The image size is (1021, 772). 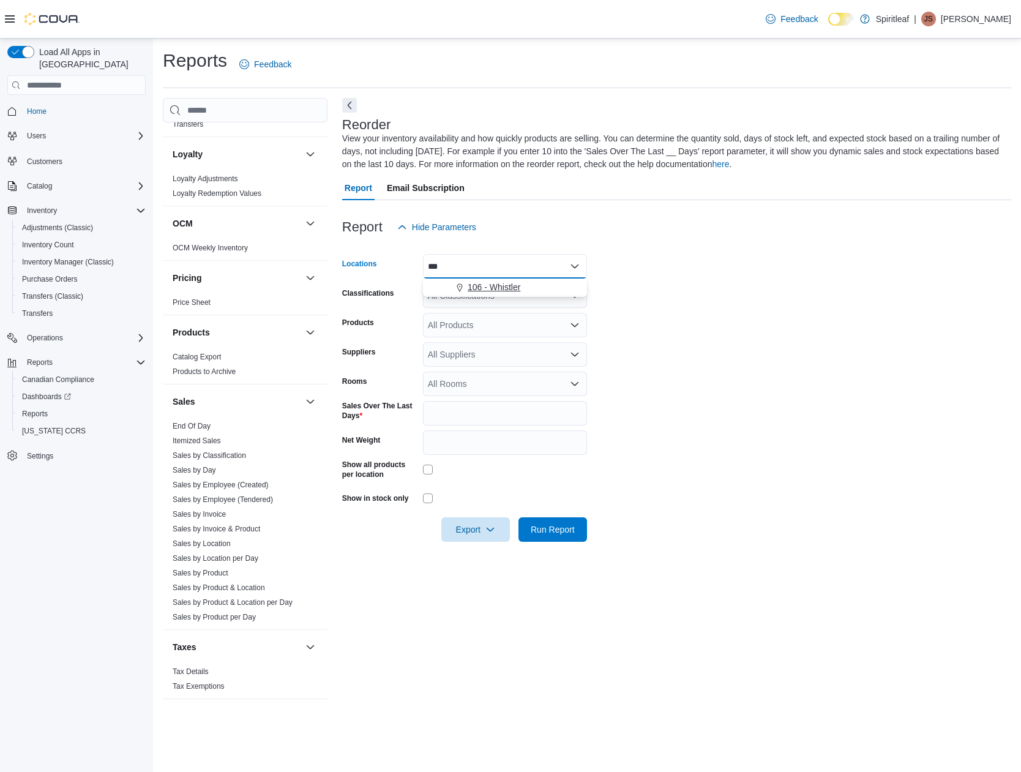 What do you see at coordinates (194, 470) in the screenshot?
I see `a: Sales by Day` at bounding box center [194, 470].